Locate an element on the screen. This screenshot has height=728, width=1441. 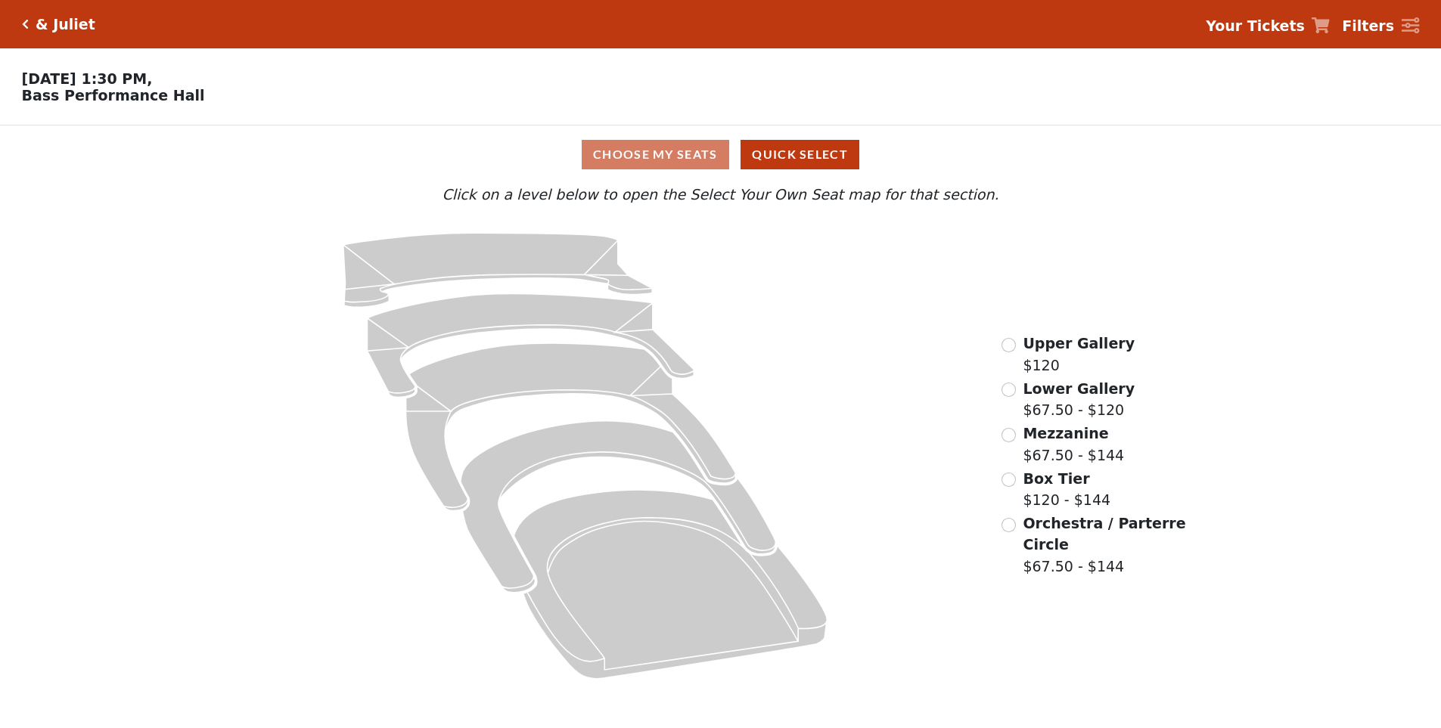
span: Box Tier is located at coordinates (1056, 479).